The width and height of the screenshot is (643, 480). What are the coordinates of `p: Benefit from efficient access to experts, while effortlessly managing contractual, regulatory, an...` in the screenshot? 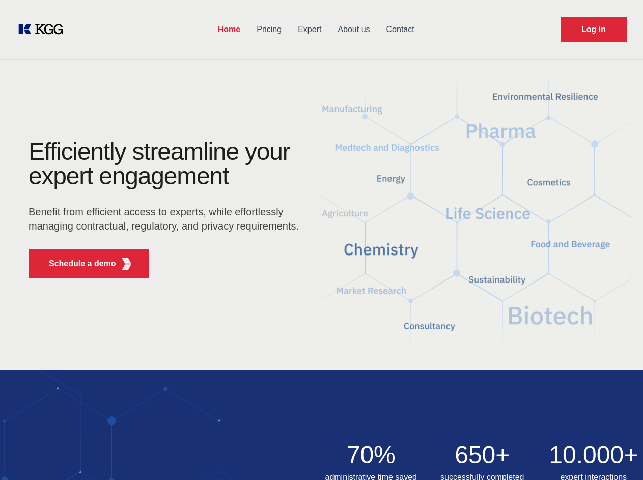 It's located at (167, 219).